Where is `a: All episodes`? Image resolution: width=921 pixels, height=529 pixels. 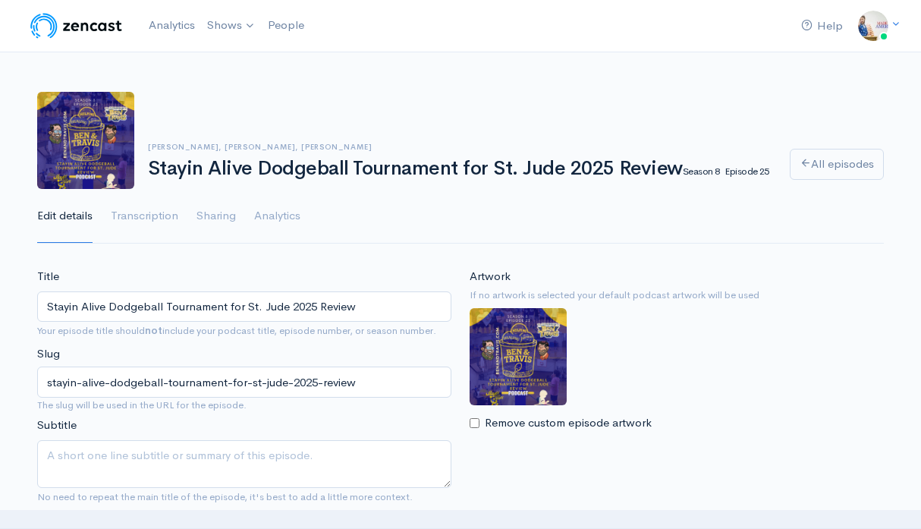
a: All episodes is located at coordinates (837, 164).